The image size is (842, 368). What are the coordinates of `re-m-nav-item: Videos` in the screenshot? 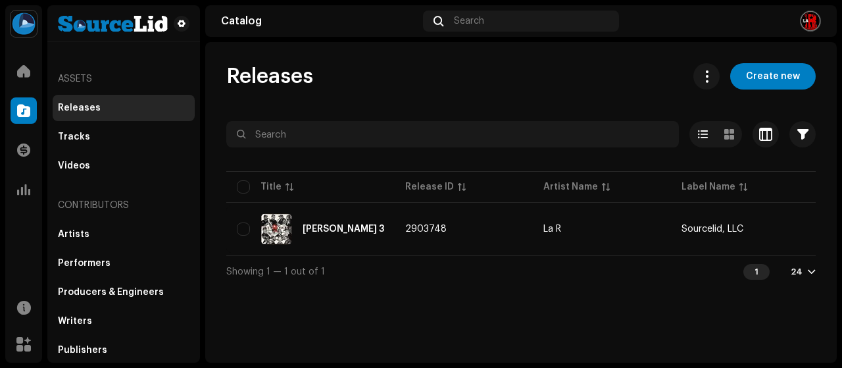 It's located at (124, 166).